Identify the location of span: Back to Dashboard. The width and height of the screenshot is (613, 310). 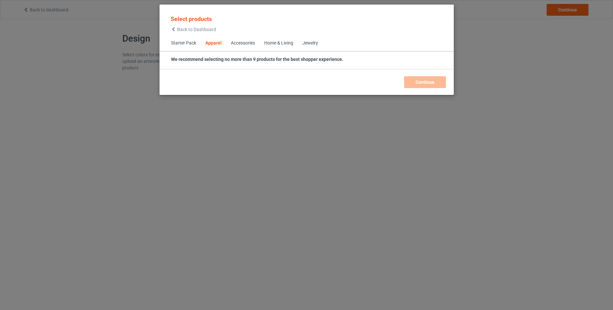
(196, 29).